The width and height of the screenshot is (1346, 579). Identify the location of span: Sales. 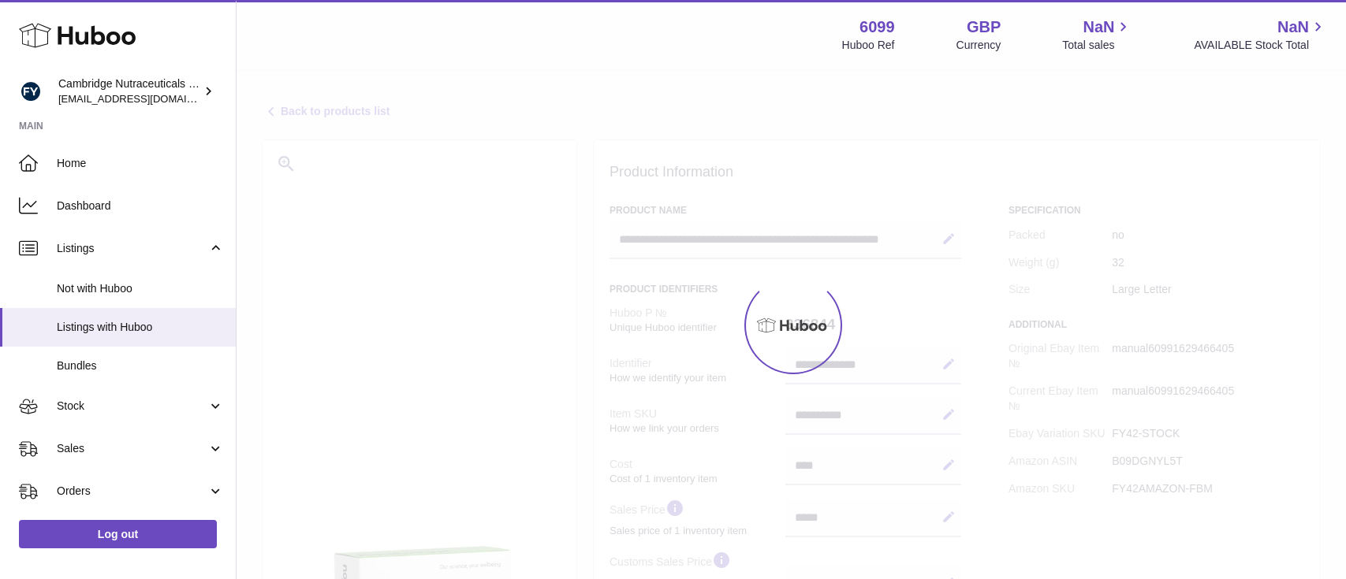
(132, 449).